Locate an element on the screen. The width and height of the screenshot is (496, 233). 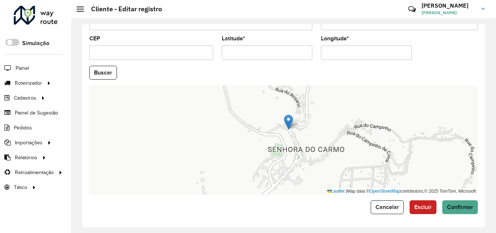
a: Contato Rápido is located at coordinates (411, 9).